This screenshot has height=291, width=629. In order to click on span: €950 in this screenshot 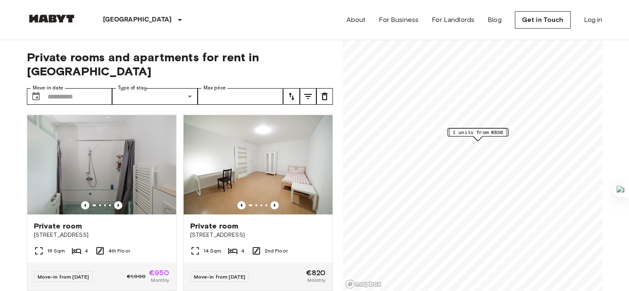, I will do `click(159, 272)`.